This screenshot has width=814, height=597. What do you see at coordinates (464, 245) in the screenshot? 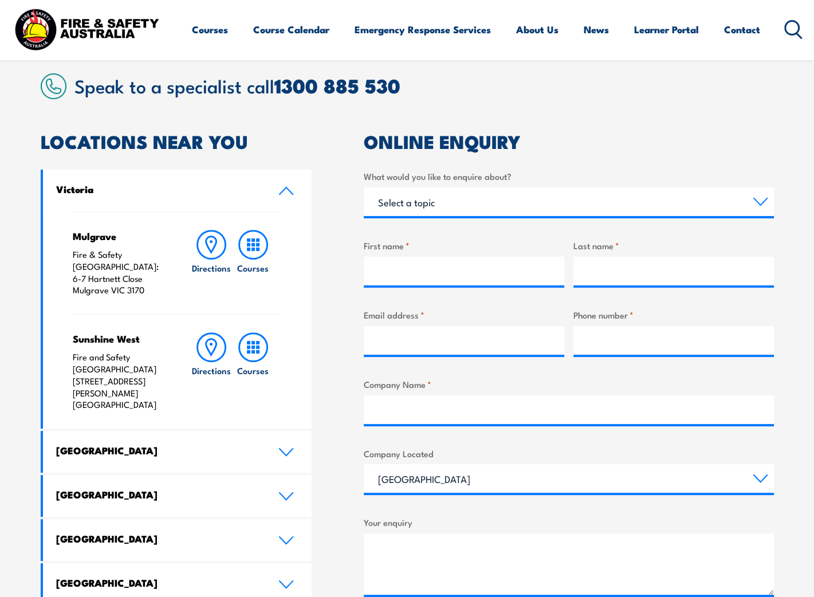
I see `label: First name` at bounding box center [464, 245].